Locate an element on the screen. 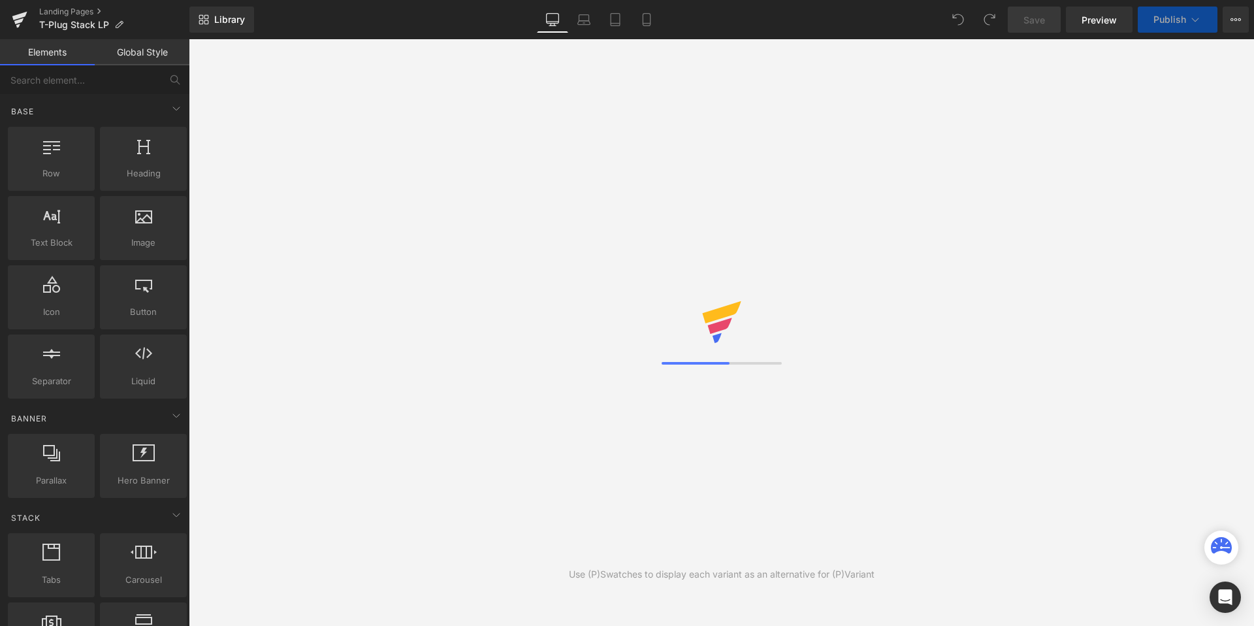  span: Tabs is located at coordinates (51, 579).